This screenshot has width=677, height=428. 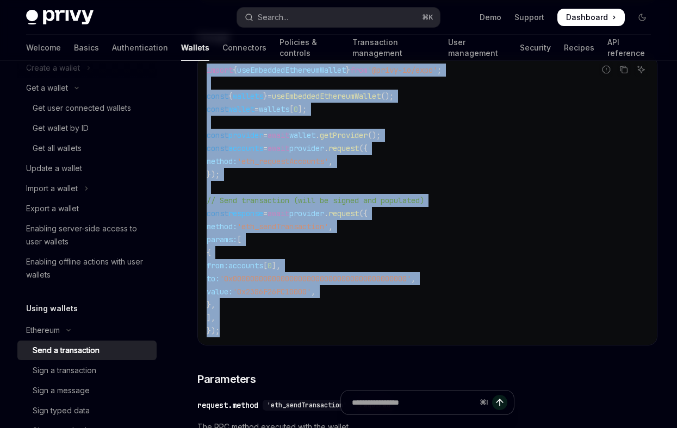 What do you see at coordinates (246, 214) in the screenshot?
I see `span: response` at bounding box center [246, 214].